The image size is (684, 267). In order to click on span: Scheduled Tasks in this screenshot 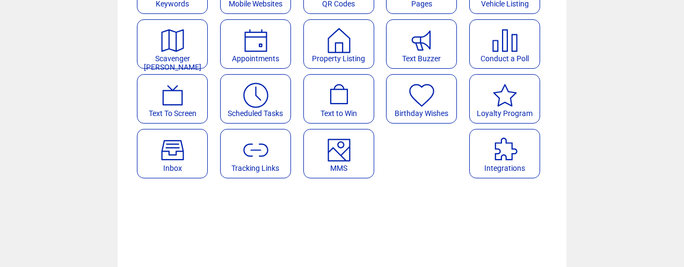, I will do `click(255, 113)`.